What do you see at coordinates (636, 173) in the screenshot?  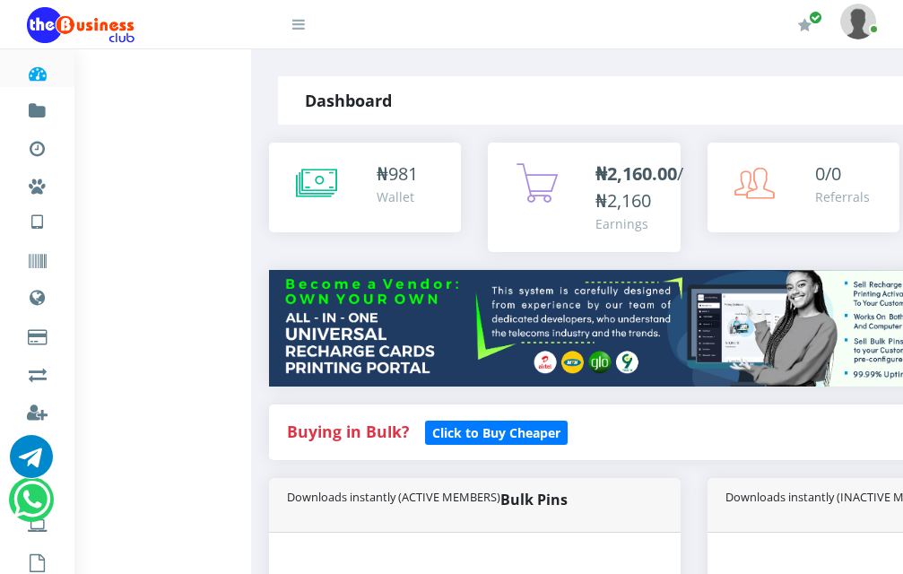 I see `b: ₦2,160.00` at bounding box center [636, 173].